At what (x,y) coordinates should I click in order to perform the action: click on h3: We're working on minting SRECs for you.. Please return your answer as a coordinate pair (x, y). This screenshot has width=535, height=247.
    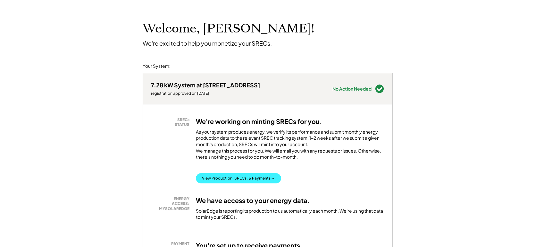
    Looking at the image, I should click on (259, 121).